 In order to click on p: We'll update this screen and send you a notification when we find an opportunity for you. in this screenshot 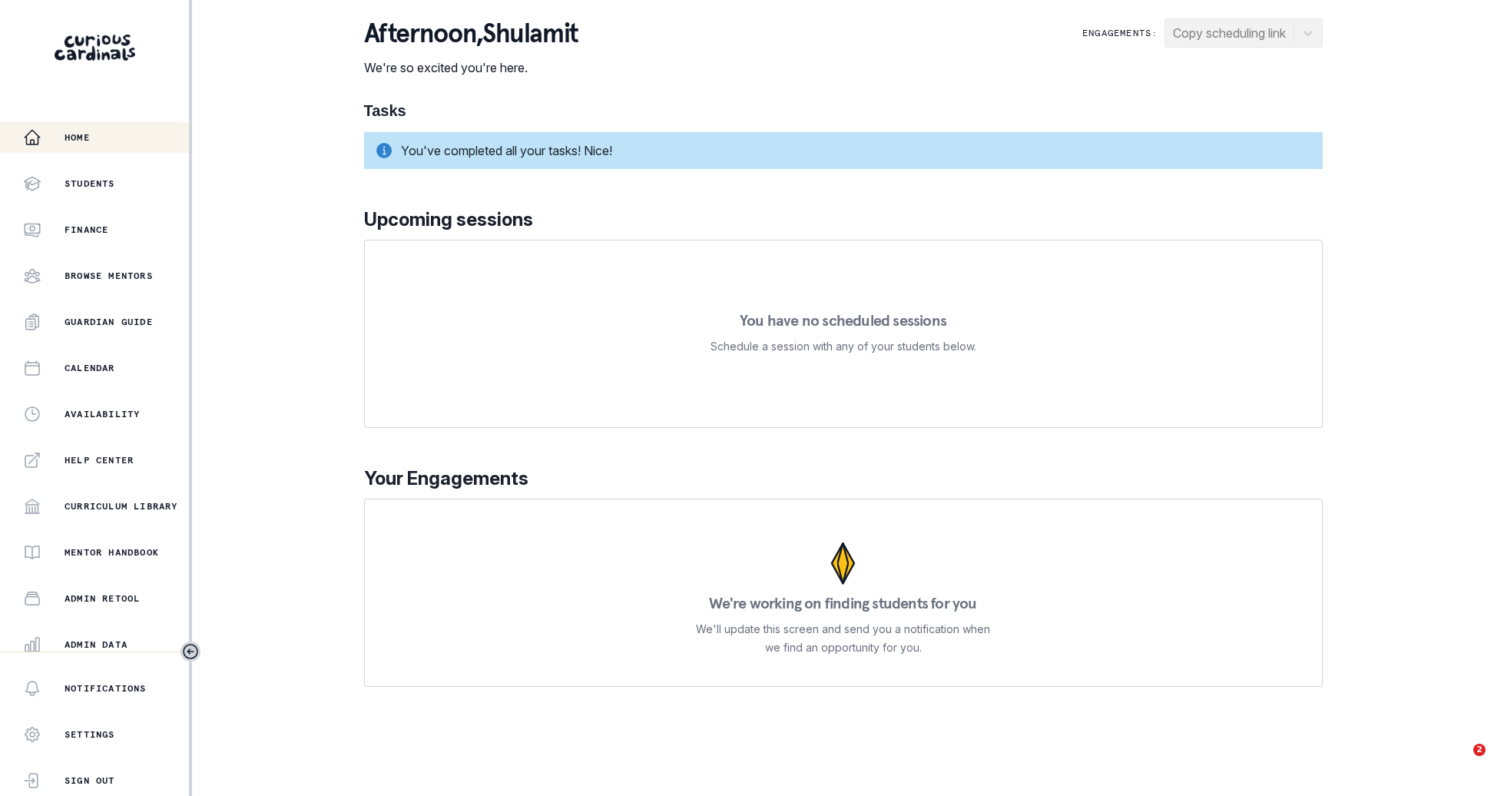, I will do `click(843, 638)`.